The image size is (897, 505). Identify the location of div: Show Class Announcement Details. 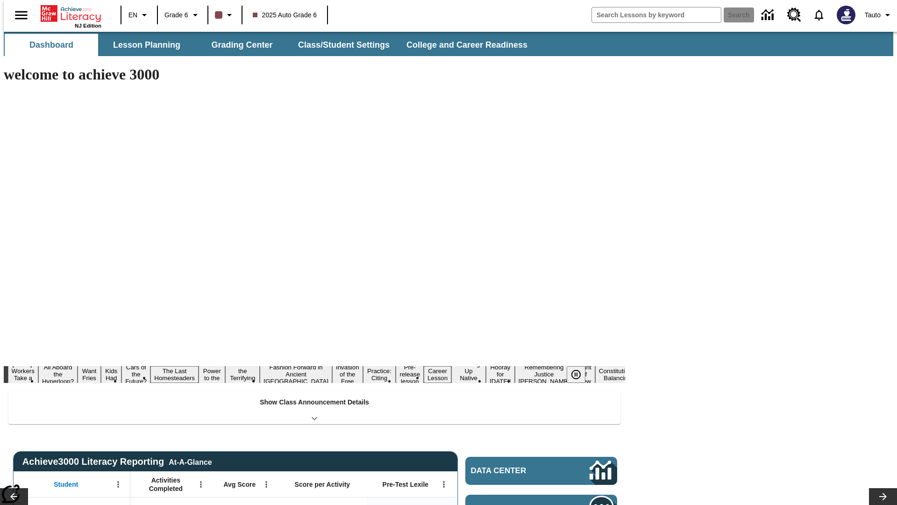
(315, 408).